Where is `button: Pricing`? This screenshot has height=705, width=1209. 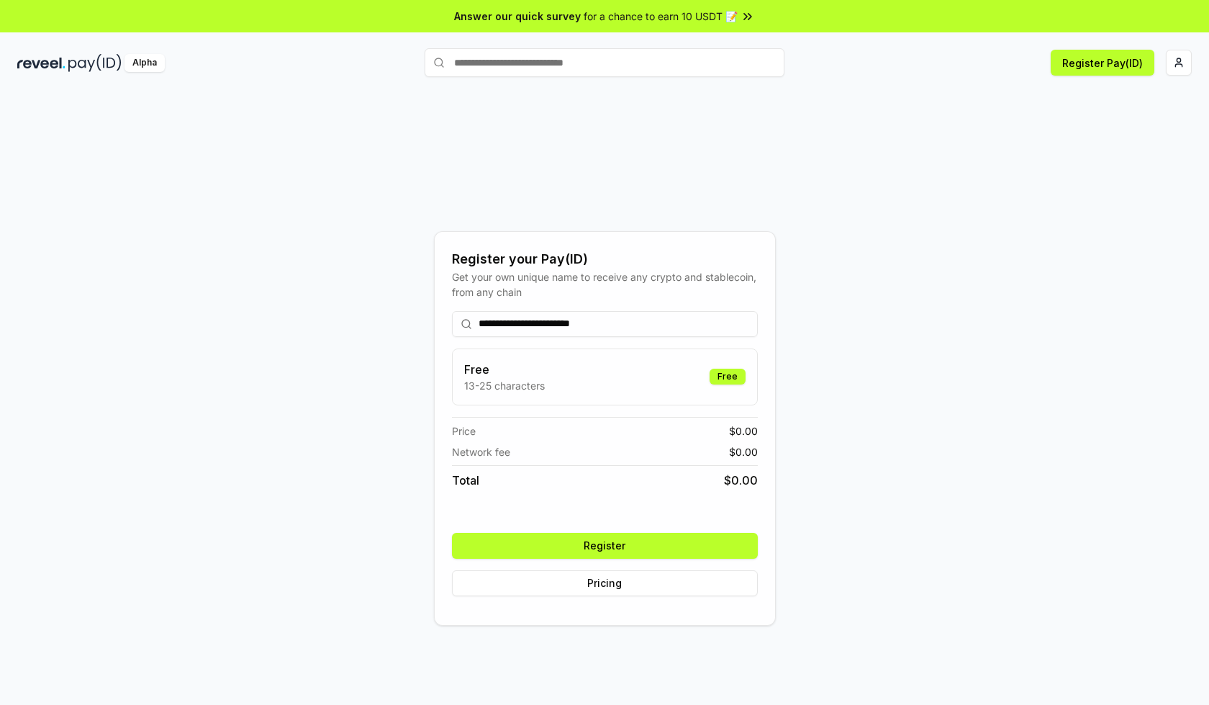 button: Pricing is located at coordinates (604, 583).